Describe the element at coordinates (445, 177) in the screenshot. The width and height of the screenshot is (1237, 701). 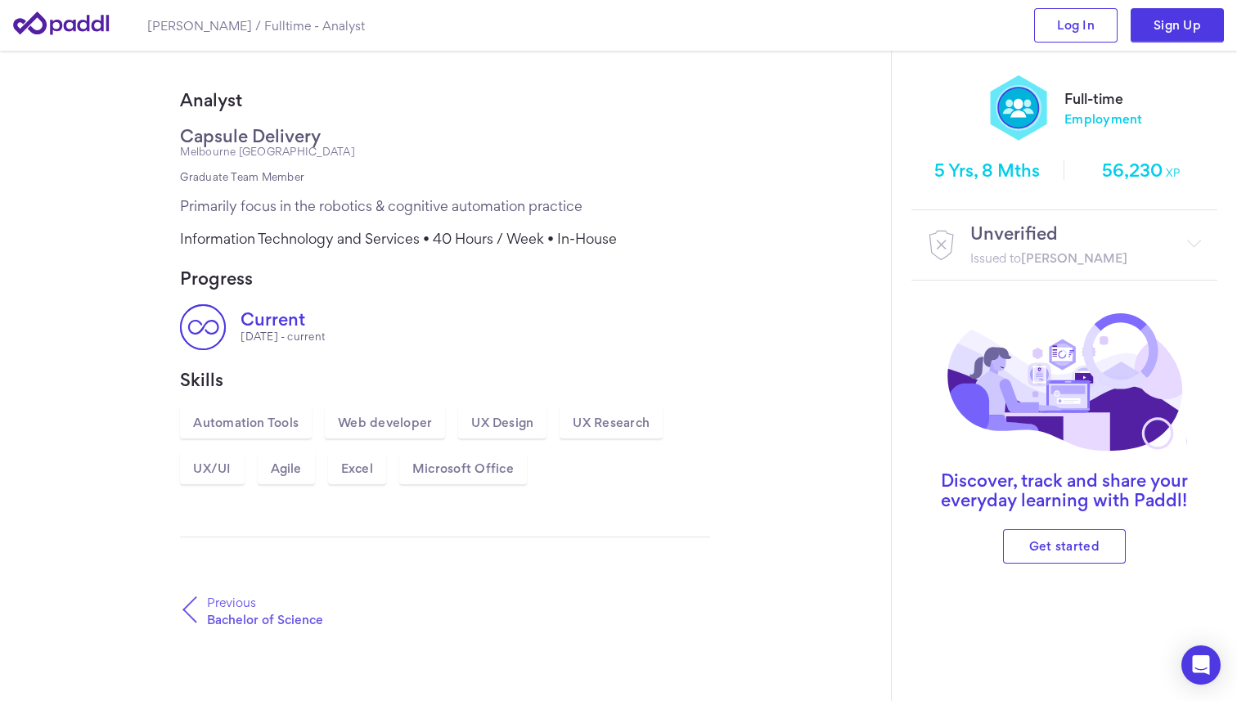
I see `div: Graduate Team Member` at that location.